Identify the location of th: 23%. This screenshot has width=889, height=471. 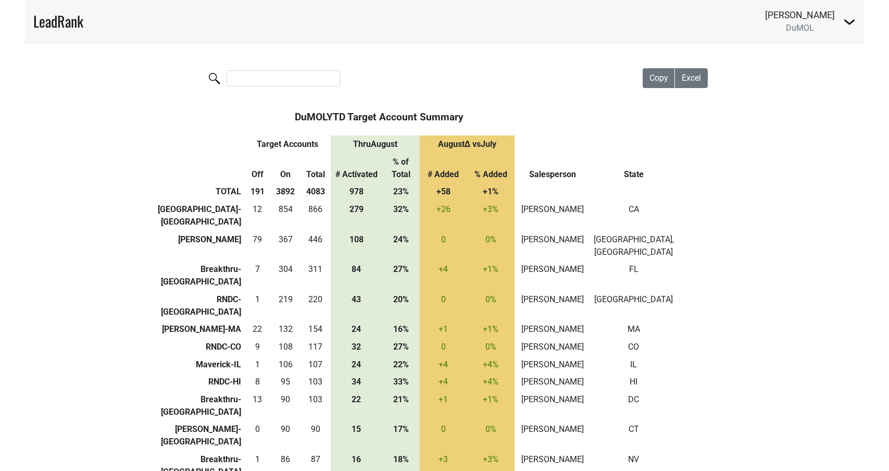
(401, 192).